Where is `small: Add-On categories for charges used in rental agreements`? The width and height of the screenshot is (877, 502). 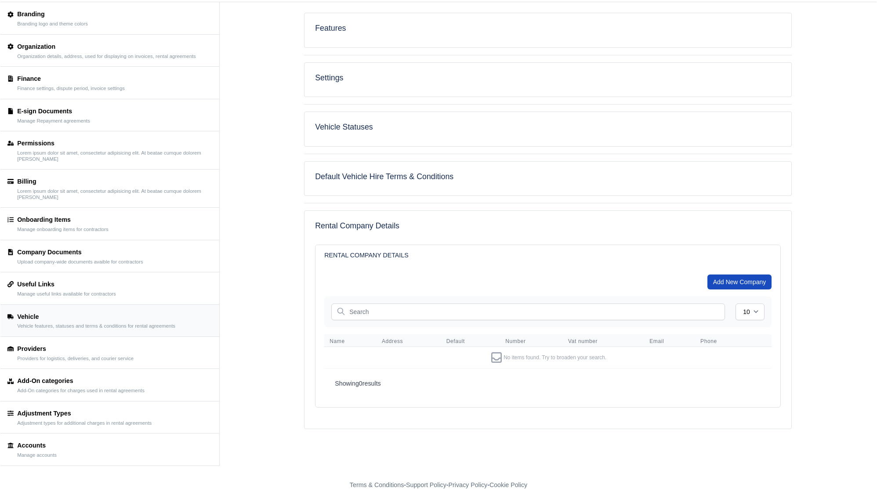
small: Add-On categories for charges used in rental agreements is located at coordinates (81, 391).